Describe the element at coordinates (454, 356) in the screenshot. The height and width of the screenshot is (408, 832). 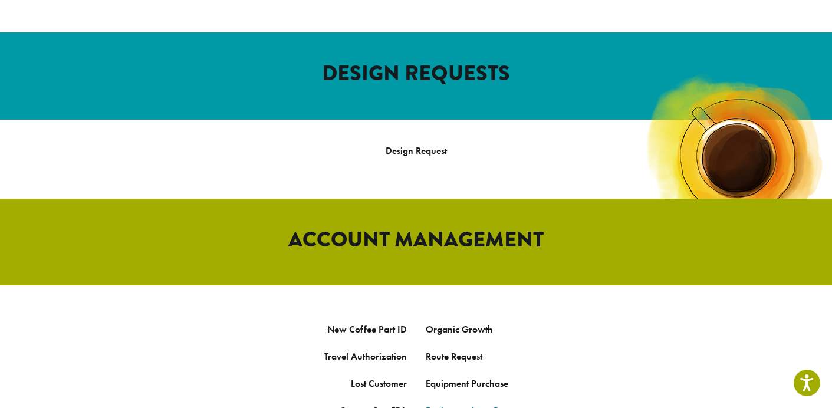
I see `strong: Route Request` at that location.